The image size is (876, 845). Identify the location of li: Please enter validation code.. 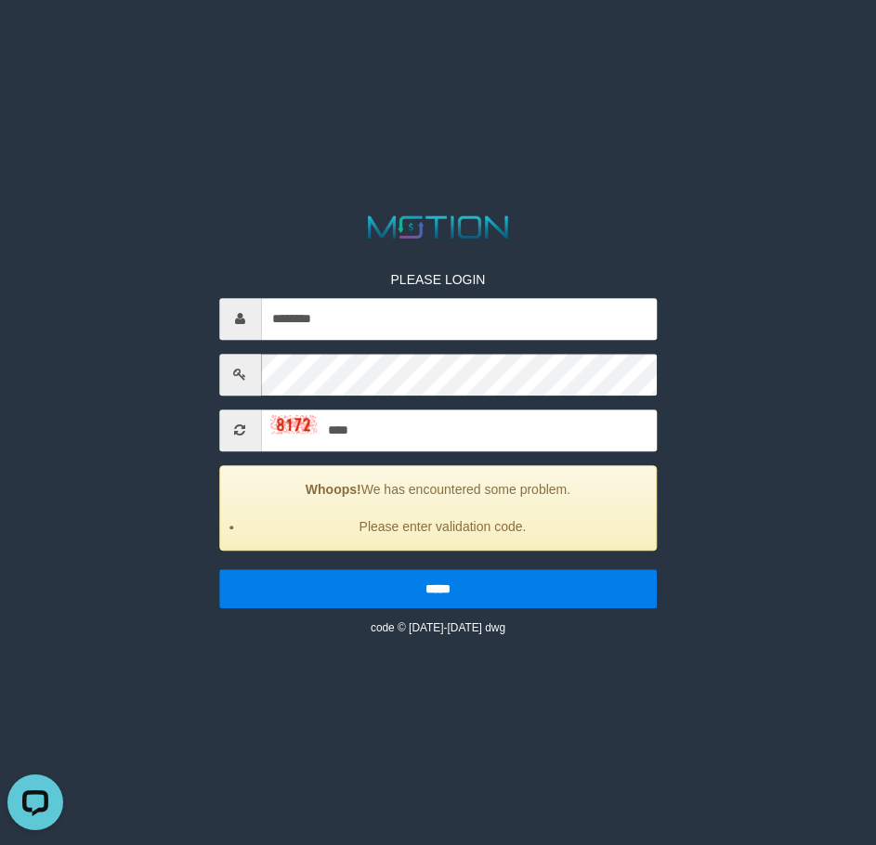
(443, 527).